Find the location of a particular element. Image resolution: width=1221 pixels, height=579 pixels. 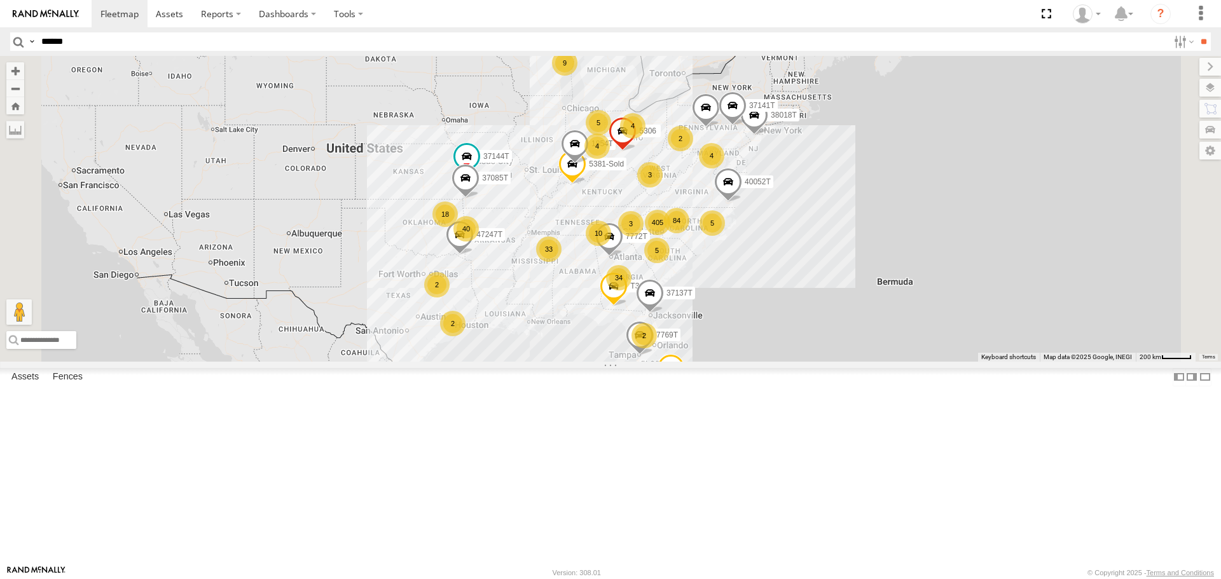

div: 33 is located at coordinates (549, 249).